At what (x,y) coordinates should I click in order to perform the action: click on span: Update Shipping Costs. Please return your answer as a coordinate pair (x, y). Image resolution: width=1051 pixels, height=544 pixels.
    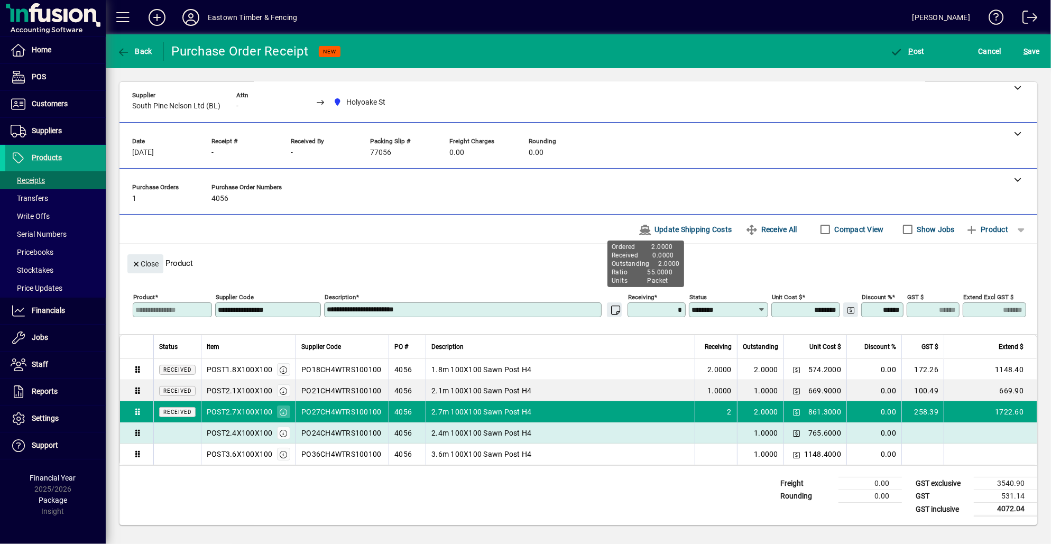
    Looking at the image, I should click on (686, 229).